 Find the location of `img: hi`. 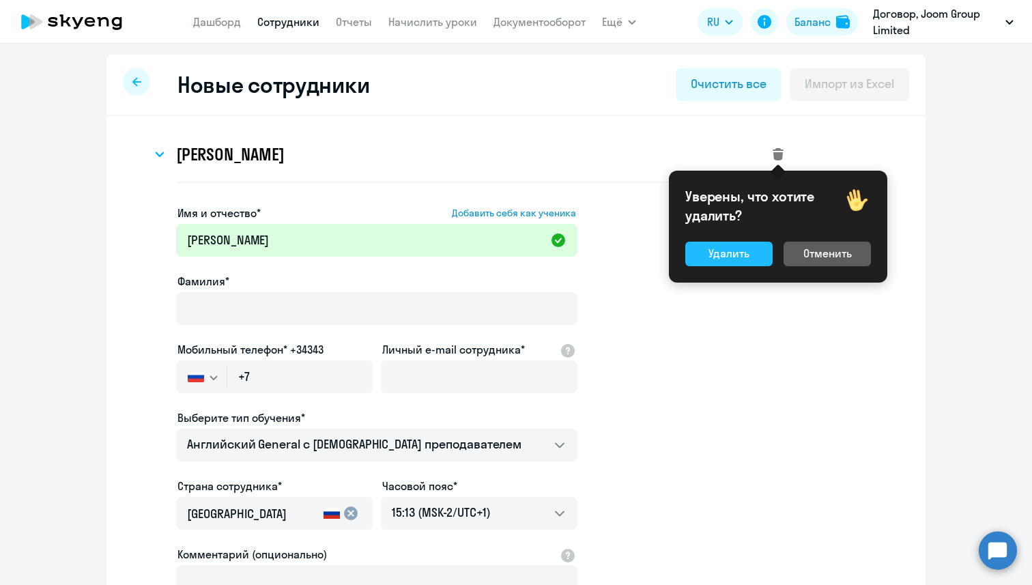

img: hi is located at coordinates (857, 201).